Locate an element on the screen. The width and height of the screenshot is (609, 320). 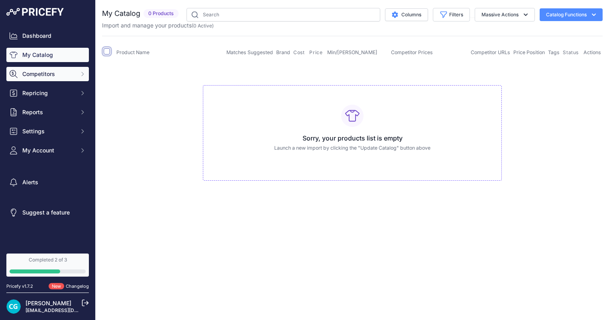
button: My Account is located at coordinates (47, 151).